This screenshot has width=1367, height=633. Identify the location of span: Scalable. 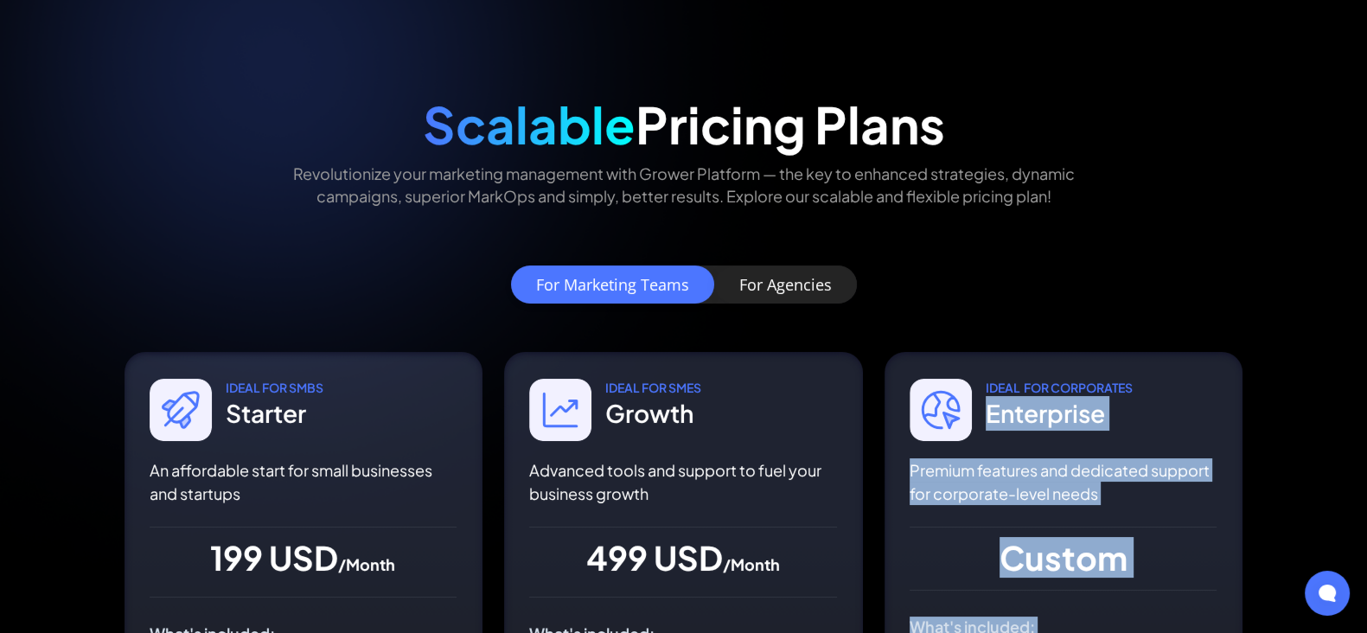
(529, 124).